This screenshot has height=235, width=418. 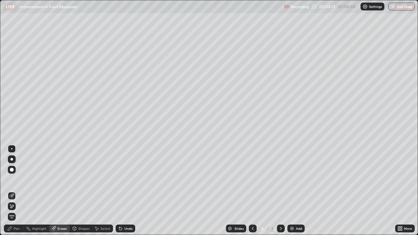 I want to click on img: recording.375f2c34.svg, so click(x=286, y=7).